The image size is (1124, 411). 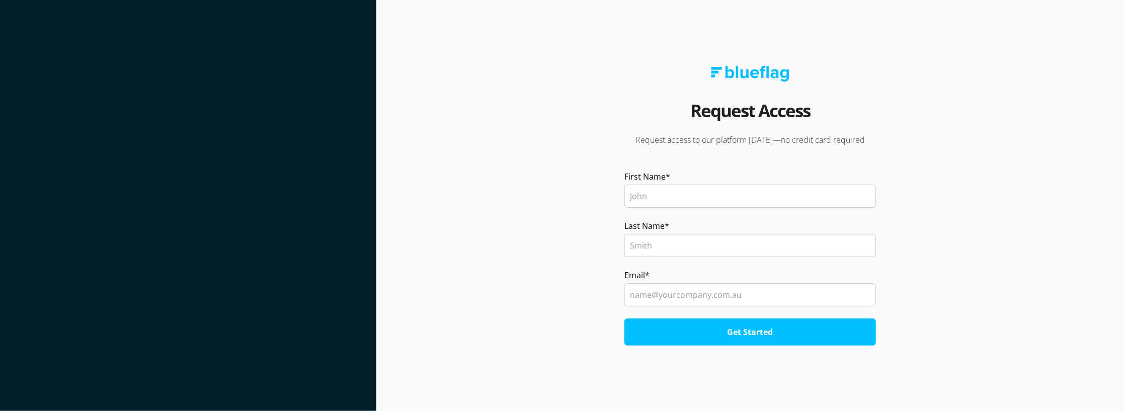 I want to click on span: First Name, so click(x=645, y=177).